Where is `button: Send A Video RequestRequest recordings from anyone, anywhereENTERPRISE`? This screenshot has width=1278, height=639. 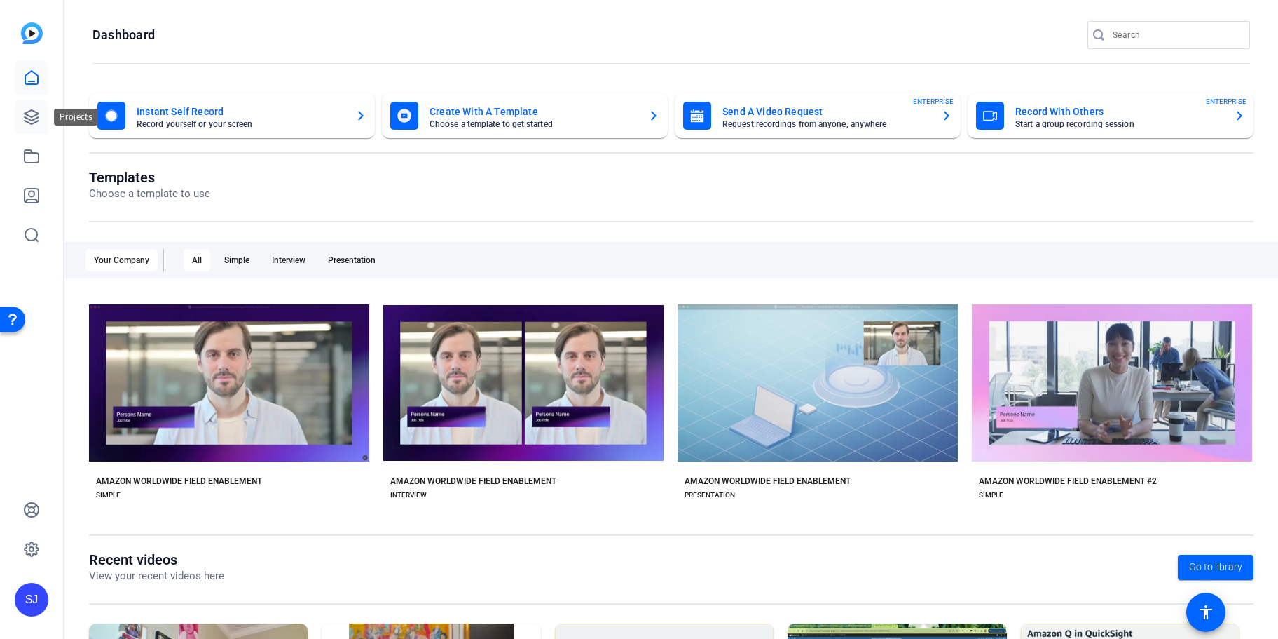
button: Send A Video RequestRequest recordings from anyone, anywhereENTERPRISE is located at coordinates (818, 116).